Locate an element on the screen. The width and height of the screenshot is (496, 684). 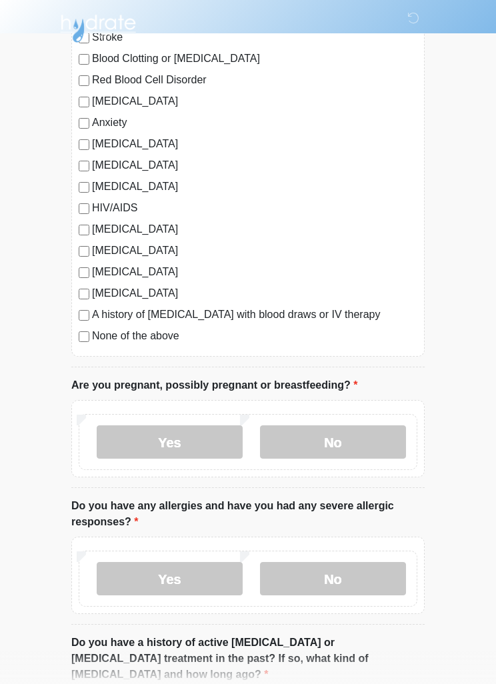
label: Do you have any allergies and have you had any severe allergic responses? is located at coordinates (248, 514).